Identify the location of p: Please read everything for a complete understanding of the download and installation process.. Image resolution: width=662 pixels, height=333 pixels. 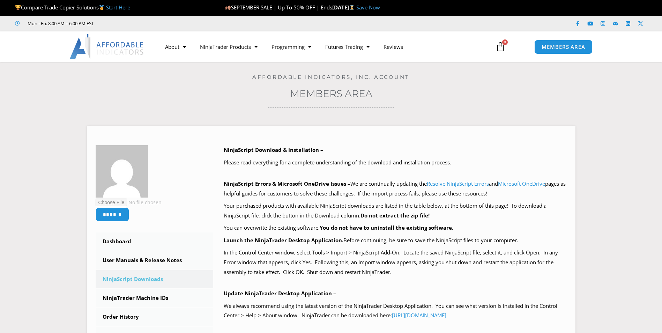
(395, 163).